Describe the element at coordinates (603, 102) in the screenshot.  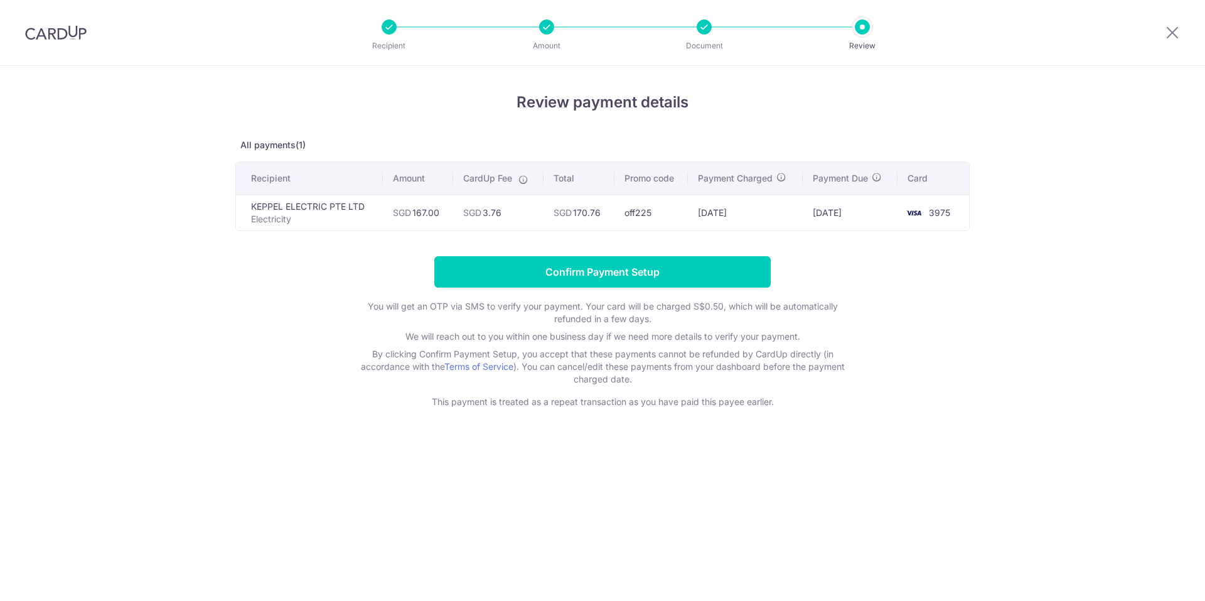
I see `h4: Review payment details` at that location.